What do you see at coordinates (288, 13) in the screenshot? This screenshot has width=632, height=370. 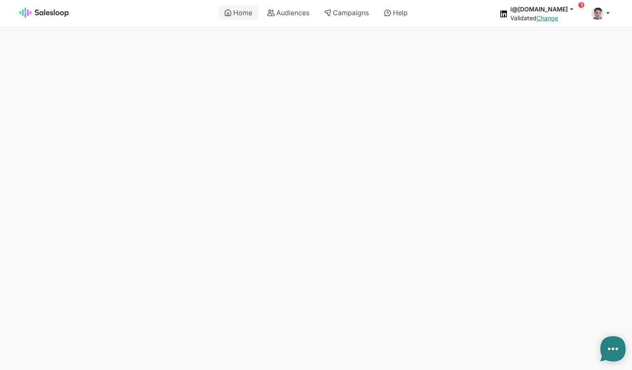 I see `a: Audiences` at bounding box center [288, 13].